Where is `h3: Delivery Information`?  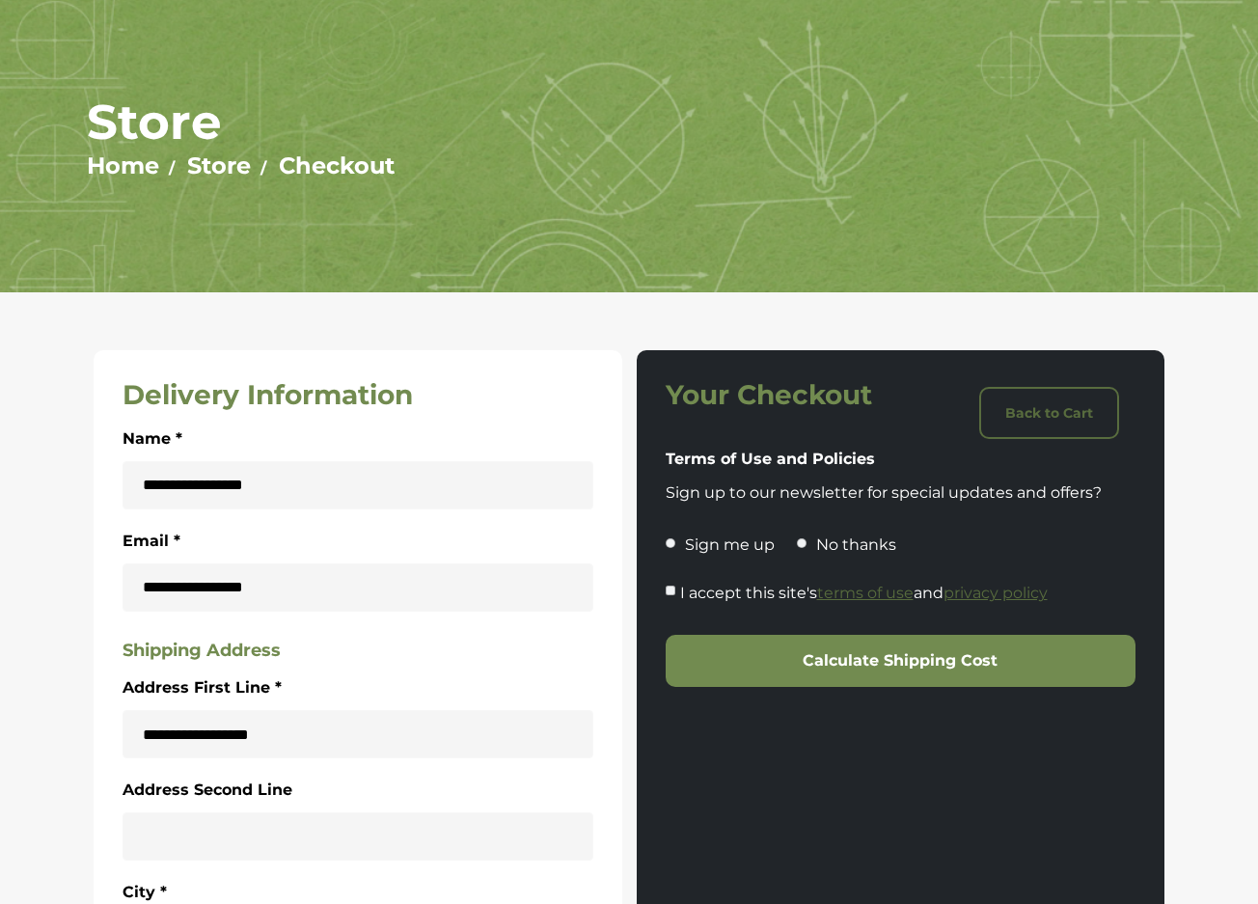
h3: Delivery Information is located at coordinates (358, 396).